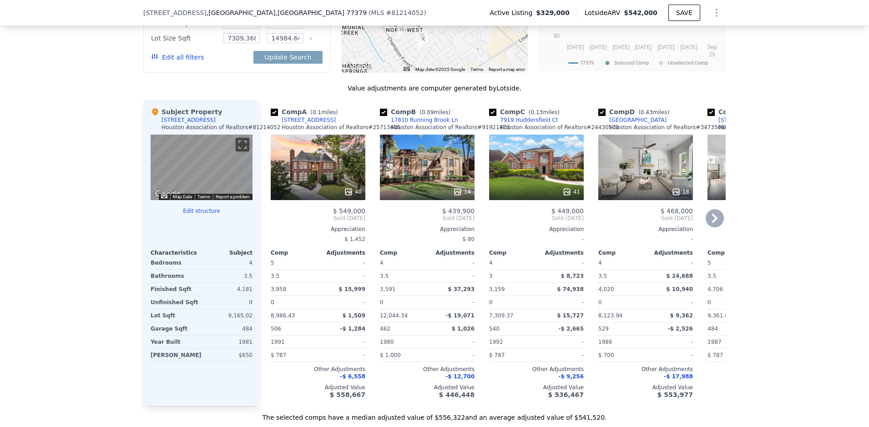 The height and width of the screenshot is (427, 869). Describe the element at coordinates (570, 289) in the screenshot. I see `span: $ 74,938` at that location.